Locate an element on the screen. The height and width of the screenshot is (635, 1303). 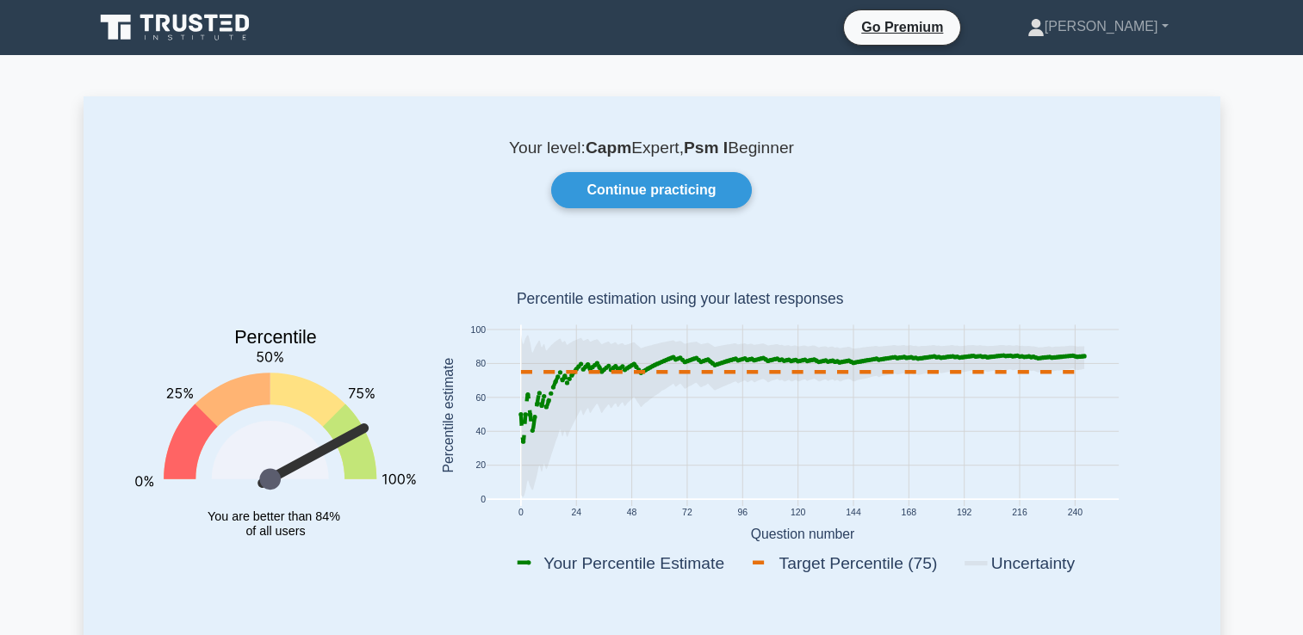
text: Percentile is located at coordinates (275, 338).